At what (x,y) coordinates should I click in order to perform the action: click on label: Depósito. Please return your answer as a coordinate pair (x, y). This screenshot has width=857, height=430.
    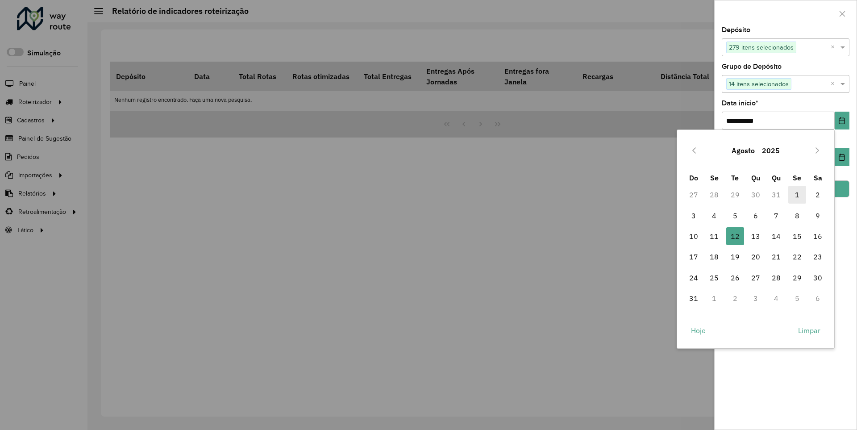
    Looking at the image, I should click on (736, 30).